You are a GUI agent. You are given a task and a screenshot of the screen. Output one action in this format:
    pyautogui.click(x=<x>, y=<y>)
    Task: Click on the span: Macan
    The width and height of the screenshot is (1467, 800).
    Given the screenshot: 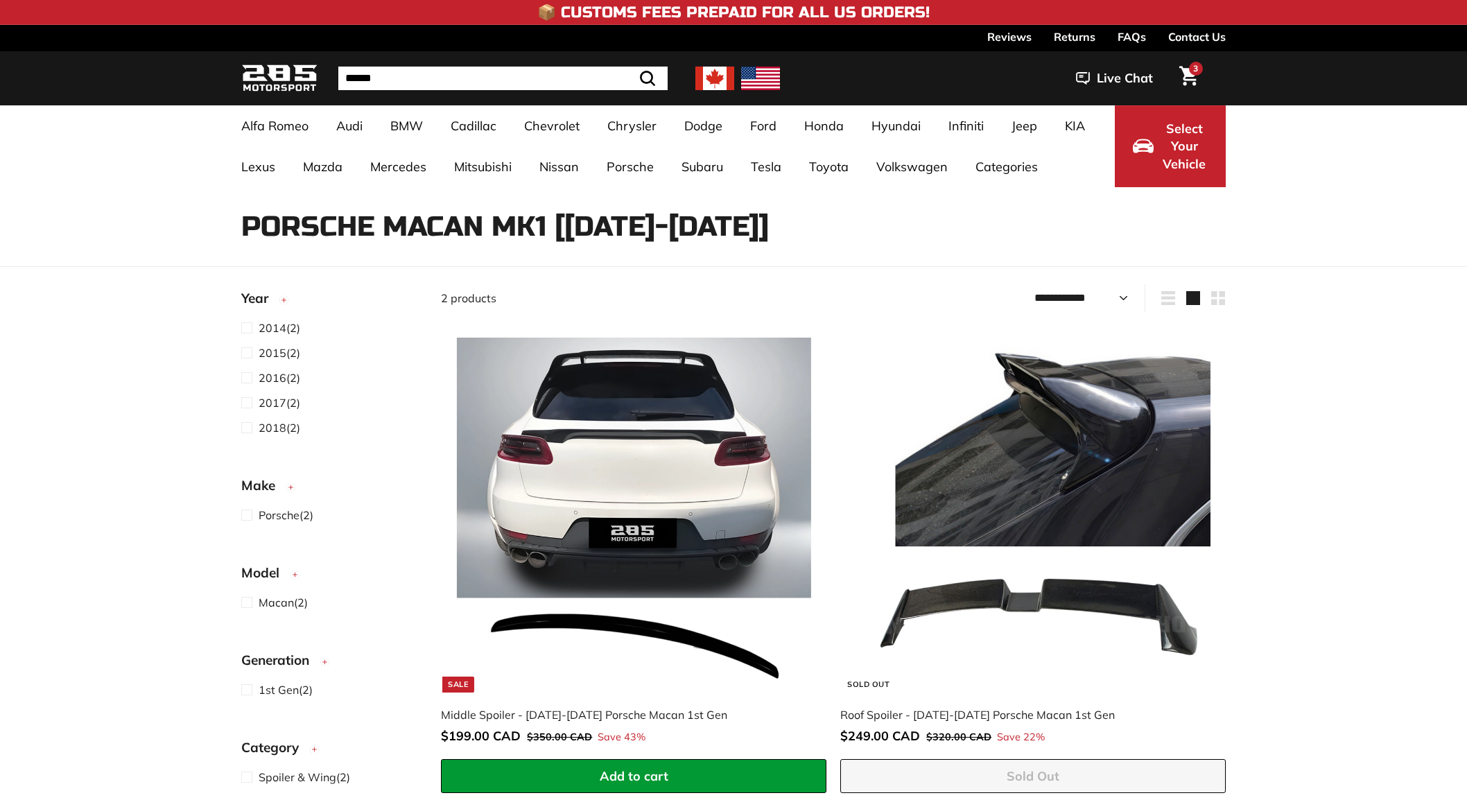 What is the action you would take?
    pyautogui.click(x=276, y=603)
    